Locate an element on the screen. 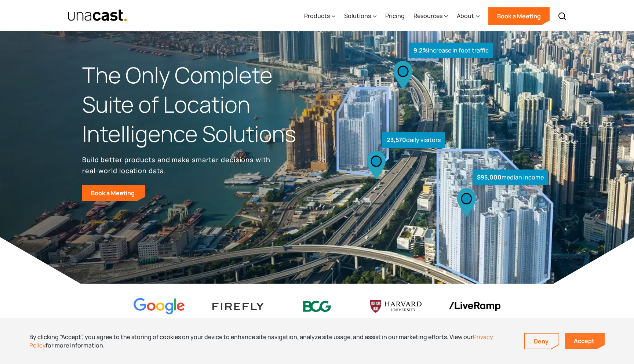 The width and height of the screenshot is (634, 364). img: BCG logo is located at coordinates (317, 306).